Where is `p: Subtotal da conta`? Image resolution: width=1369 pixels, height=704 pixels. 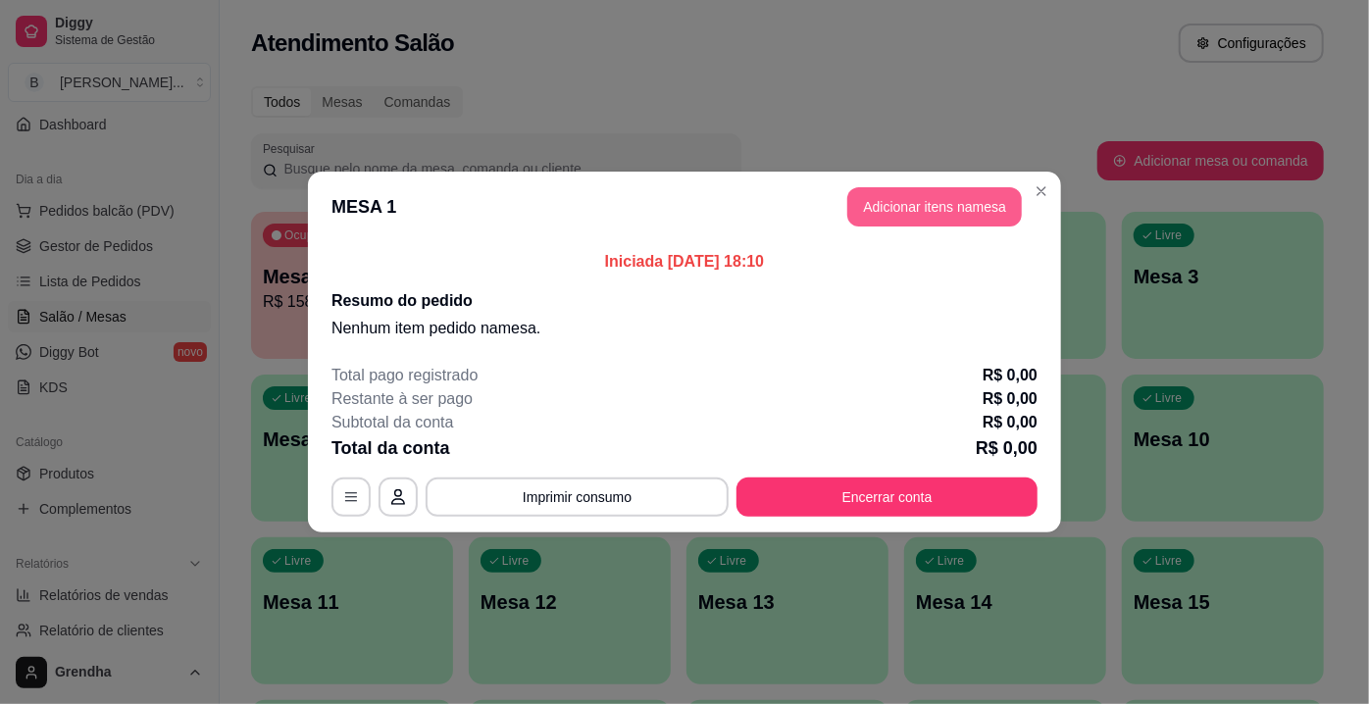 p: Subtotal da conta is located at coordinates (392, 423).